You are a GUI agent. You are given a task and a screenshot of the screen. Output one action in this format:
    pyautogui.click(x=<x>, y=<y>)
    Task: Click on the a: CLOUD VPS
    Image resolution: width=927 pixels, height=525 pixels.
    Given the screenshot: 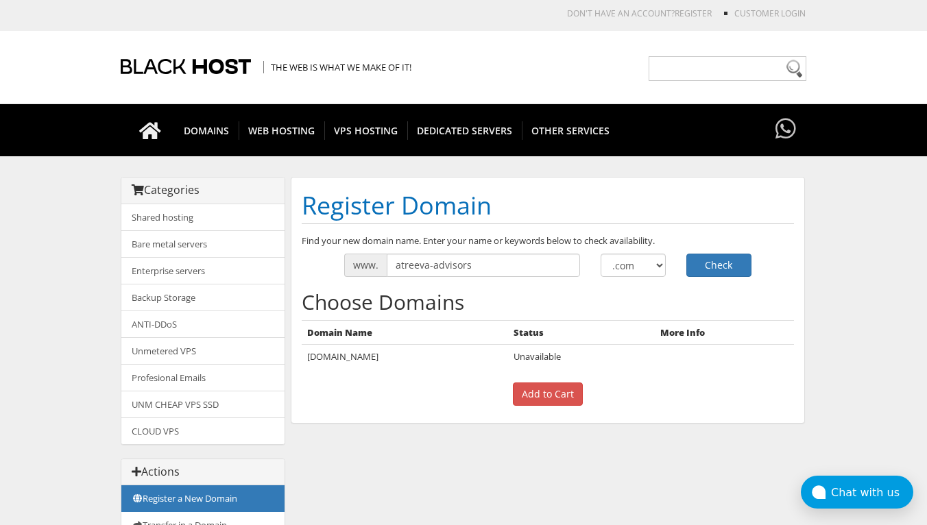 What is the action you would take?
    pyautogui.click(x=203, y=431)
    